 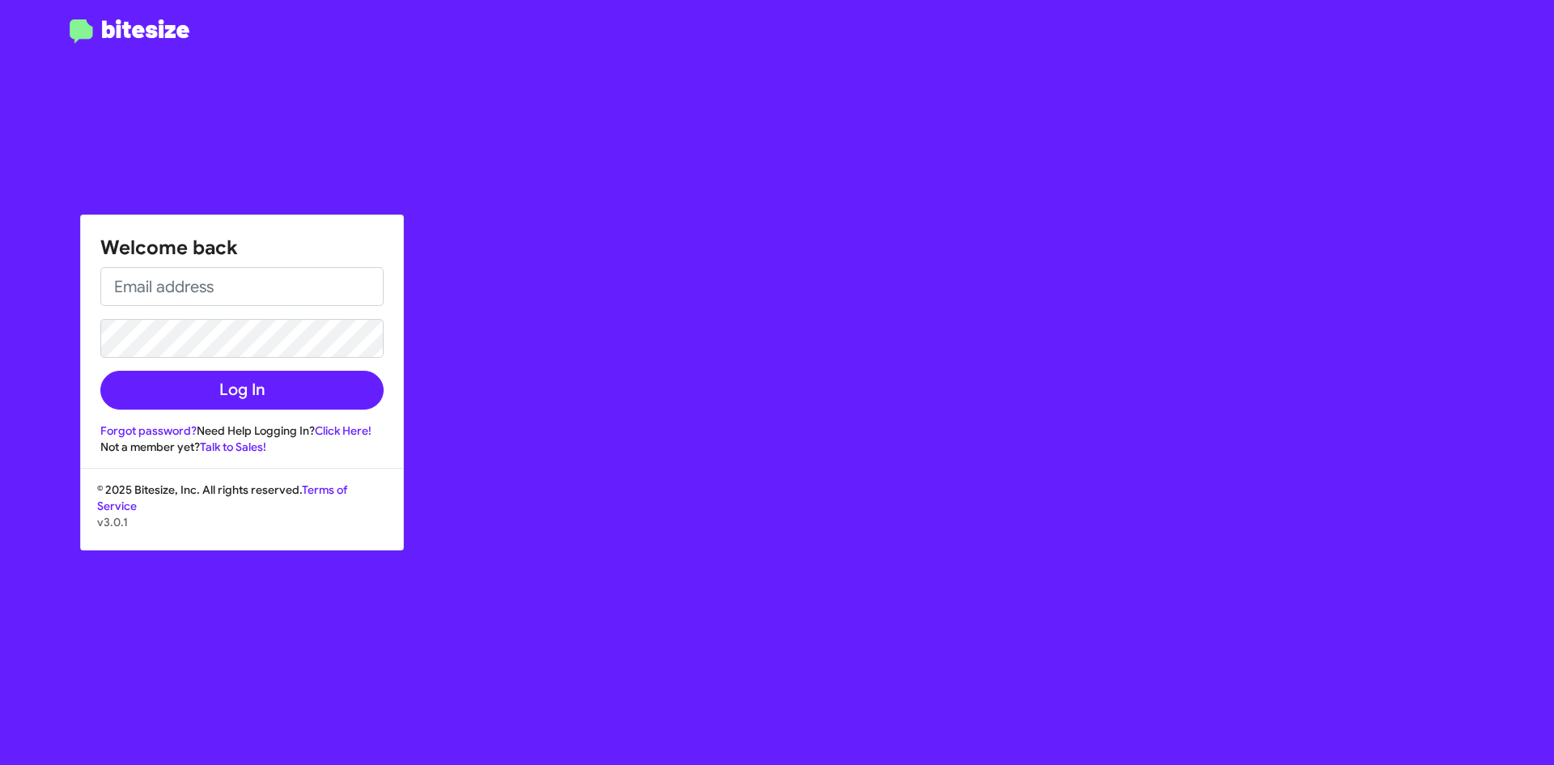 What do you see at coordinates (148, 431) in the screenshot?
I see `a: Forgot password?` at bounding box center [148, 431].